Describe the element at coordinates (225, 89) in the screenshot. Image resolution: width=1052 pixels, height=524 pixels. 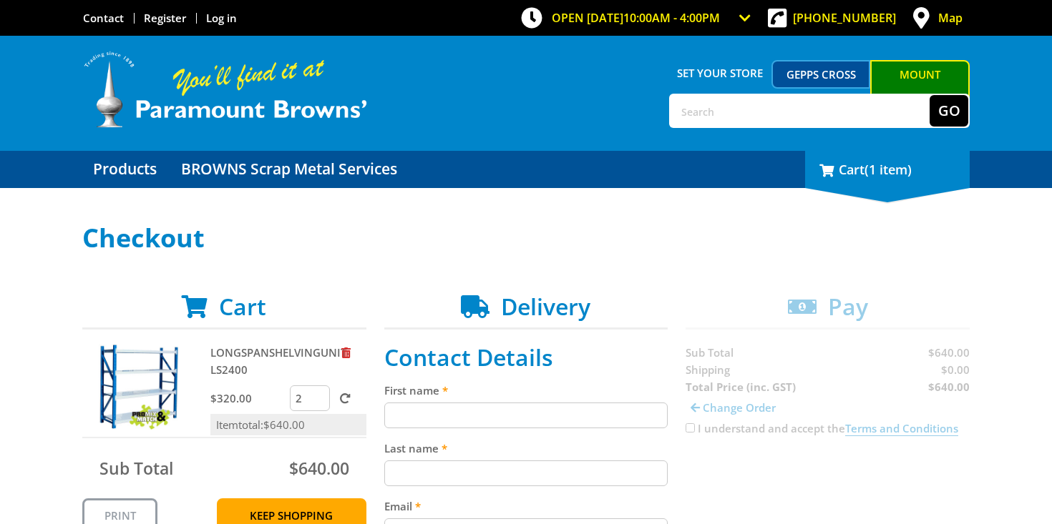
I see `img: Paramount Browns'` at that location.